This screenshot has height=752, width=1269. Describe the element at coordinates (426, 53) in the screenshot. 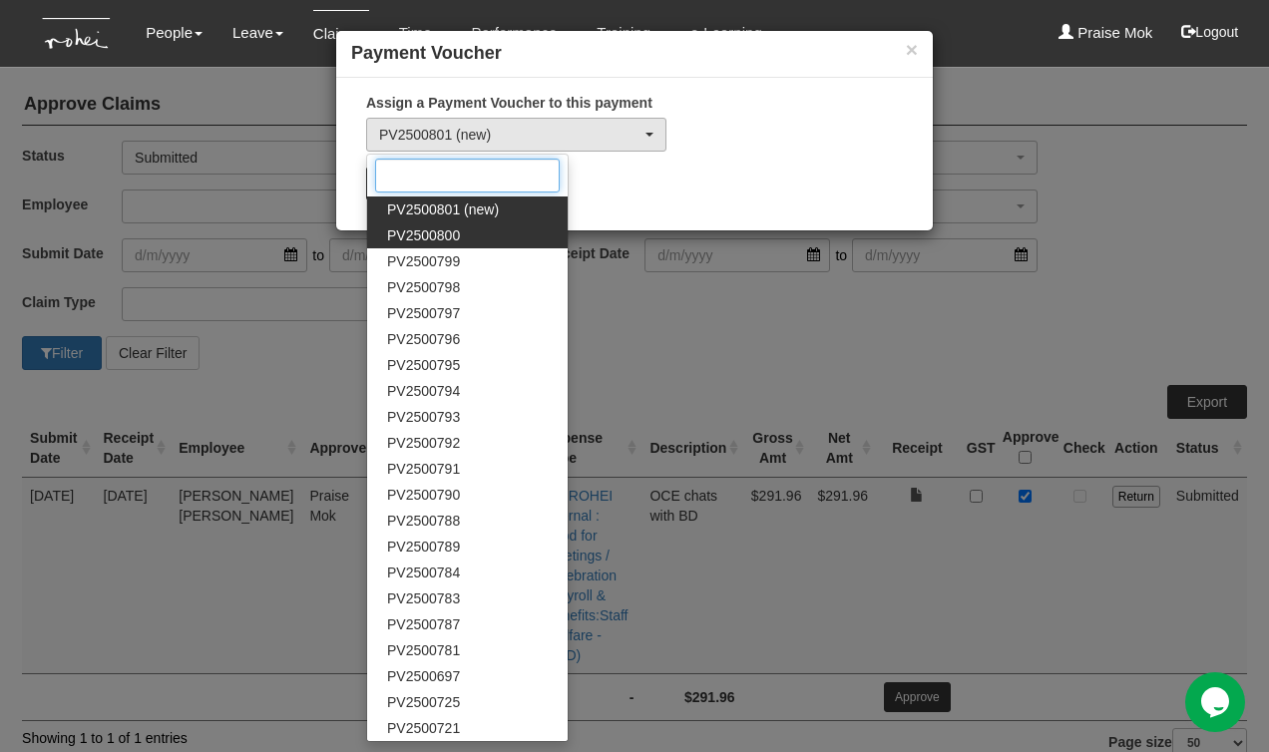

I see `b: Payment Voucher` at that location.